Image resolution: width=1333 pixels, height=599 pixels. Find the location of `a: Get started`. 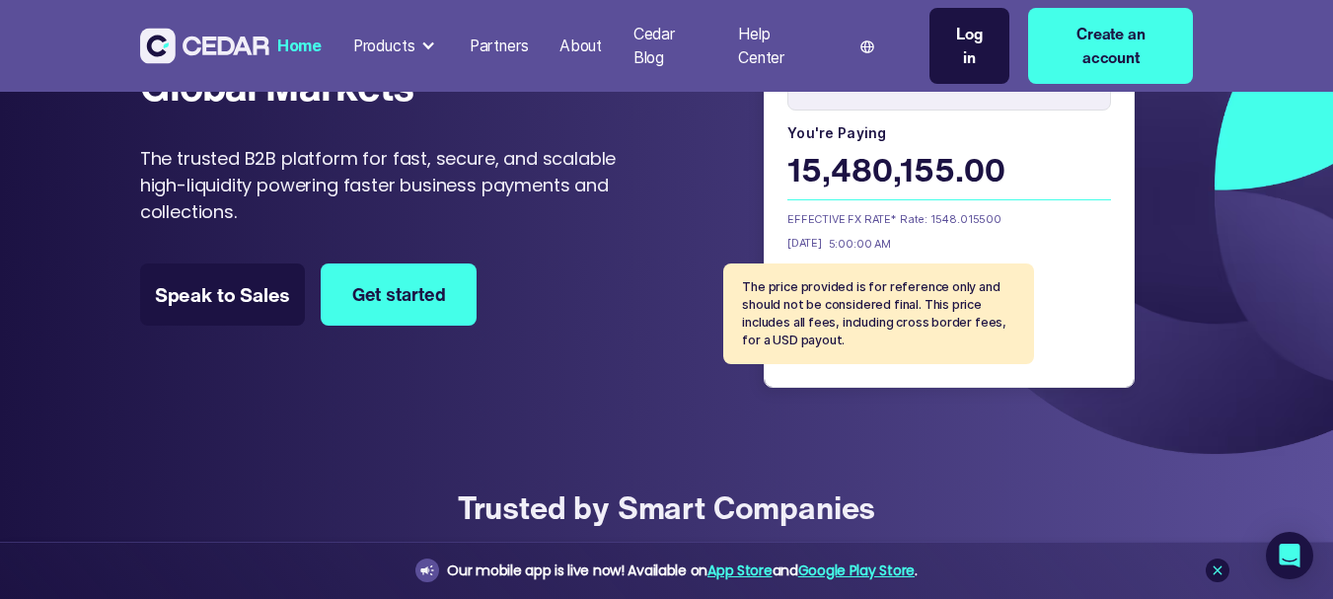

a: Get started is located at coordinates (399, 294).